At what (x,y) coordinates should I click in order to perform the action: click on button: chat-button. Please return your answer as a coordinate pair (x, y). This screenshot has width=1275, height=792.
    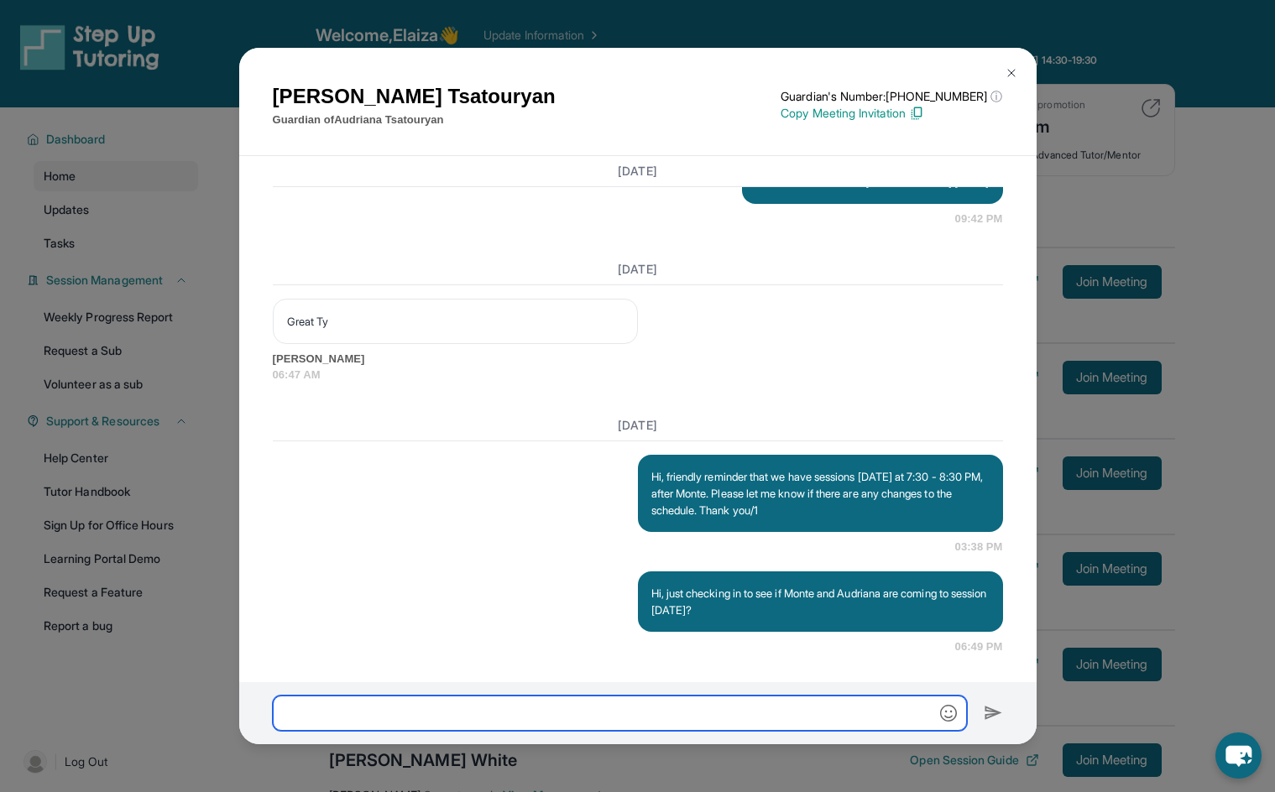
    Looking at the image, I should click on (1238, 755).